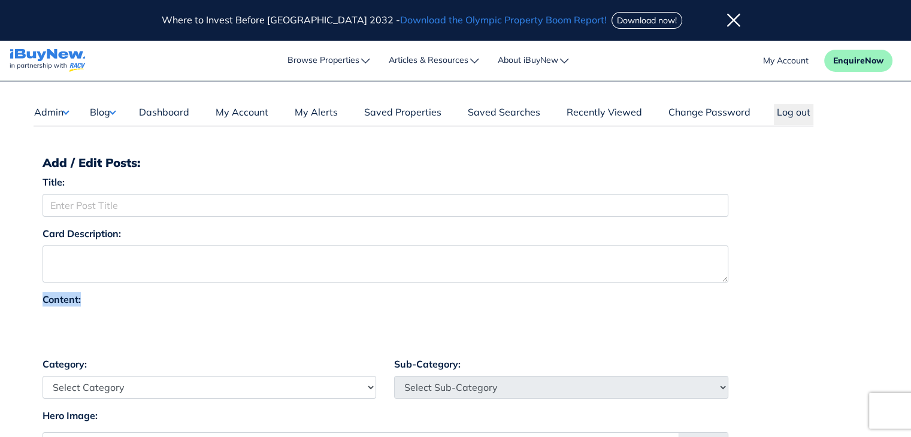 This screenshot has height=437, width=911. I want to click on a: My Account, so click(242, 115).